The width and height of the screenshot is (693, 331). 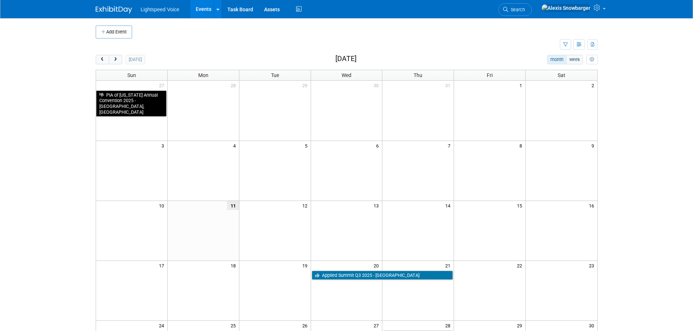 I want to click on button: week, so click(x=574, y=60).